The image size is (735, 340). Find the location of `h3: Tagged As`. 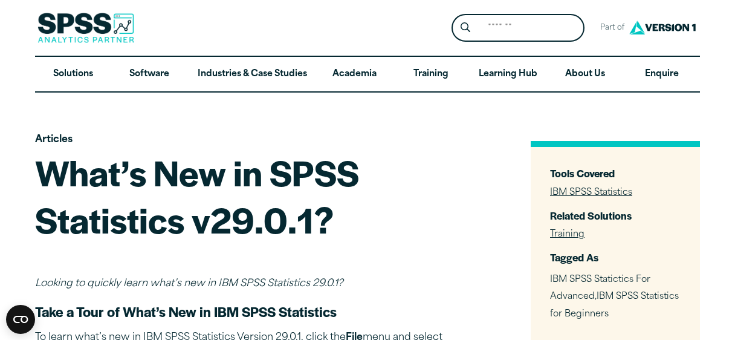

h3: Tagged As is located at coordinates (615, 257).